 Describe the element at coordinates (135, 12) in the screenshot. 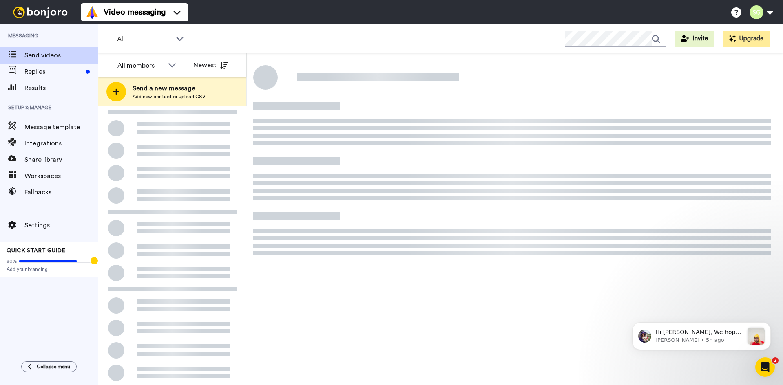

I see `span: Video messaging` at that location.